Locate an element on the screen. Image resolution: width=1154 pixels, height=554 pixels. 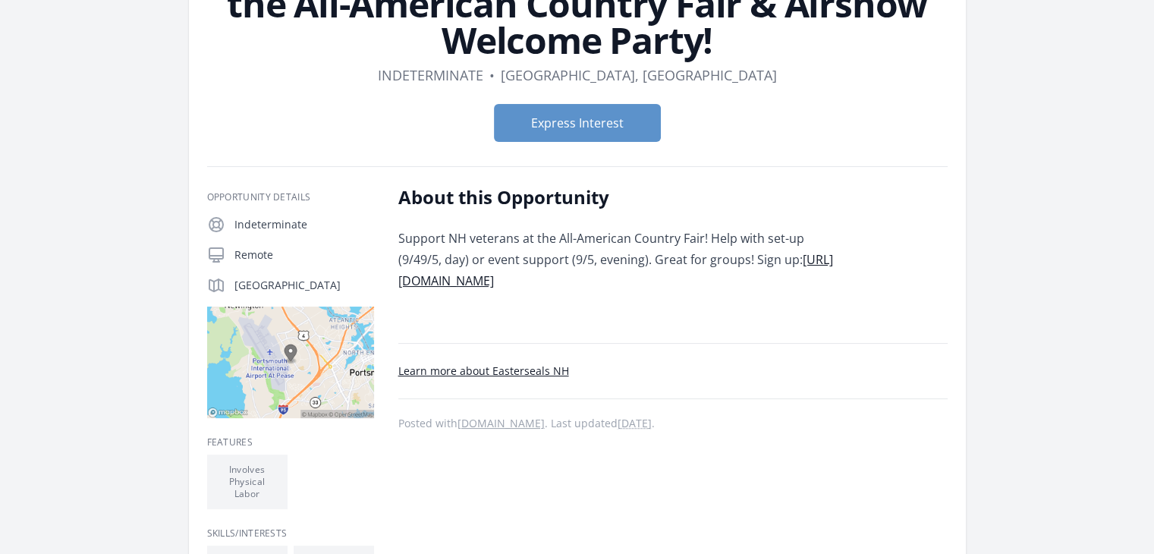
img: Map is located at coordinates (290, 362).